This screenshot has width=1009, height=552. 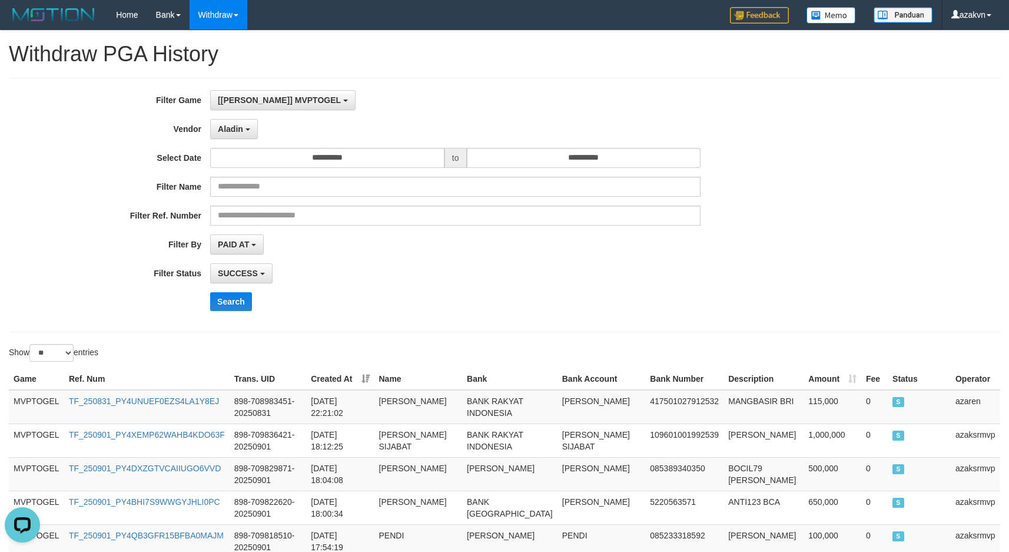 I want to click on td: 115,000, so click(x=833, y=407).